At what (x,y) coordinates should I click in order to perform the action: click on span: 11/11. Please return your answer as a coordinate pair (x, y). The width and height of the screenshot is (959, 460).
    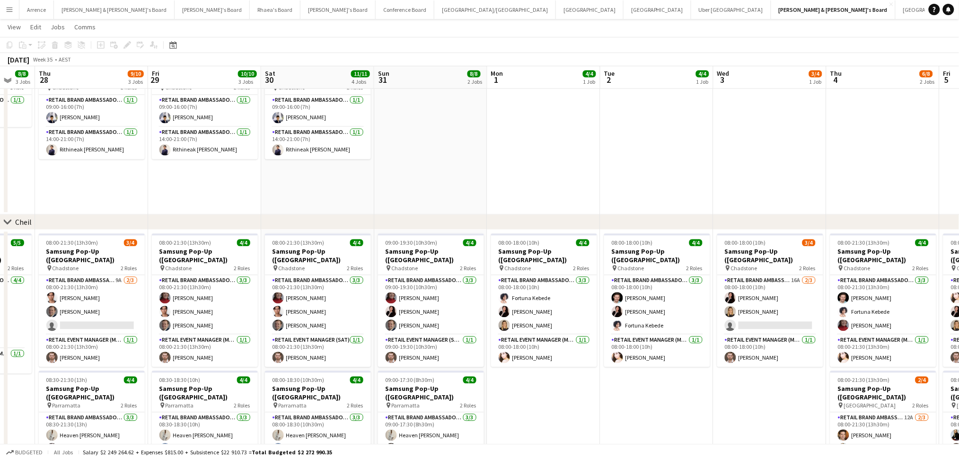
    Looking at the image, I should click on (361, 74).